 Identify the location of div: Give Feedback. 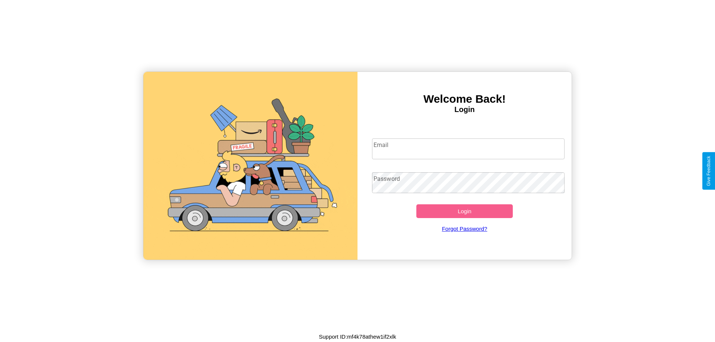
(708, 171).